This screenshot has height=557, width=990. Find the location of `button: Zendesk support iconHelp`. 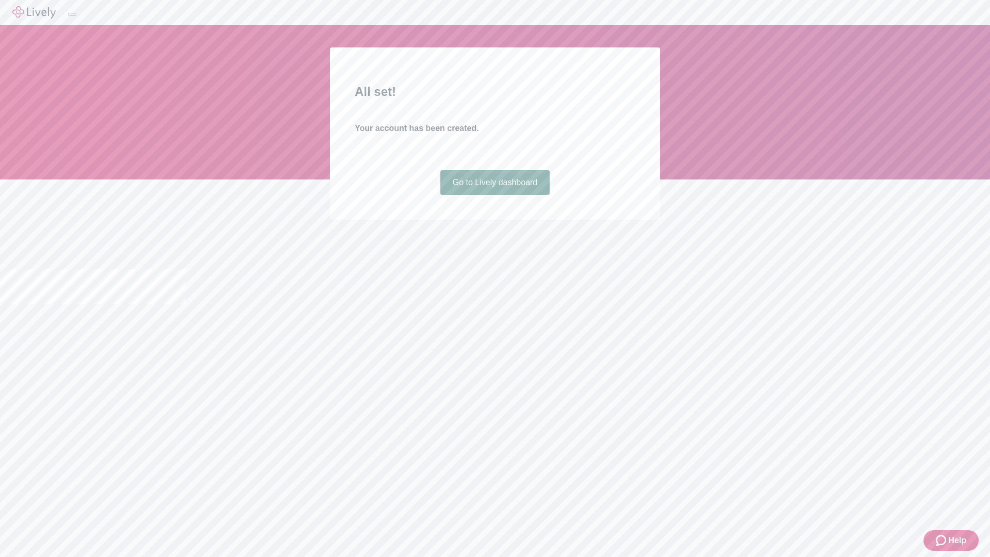

button: Zendesk support iconHelp is located at coordinates (951, 541).